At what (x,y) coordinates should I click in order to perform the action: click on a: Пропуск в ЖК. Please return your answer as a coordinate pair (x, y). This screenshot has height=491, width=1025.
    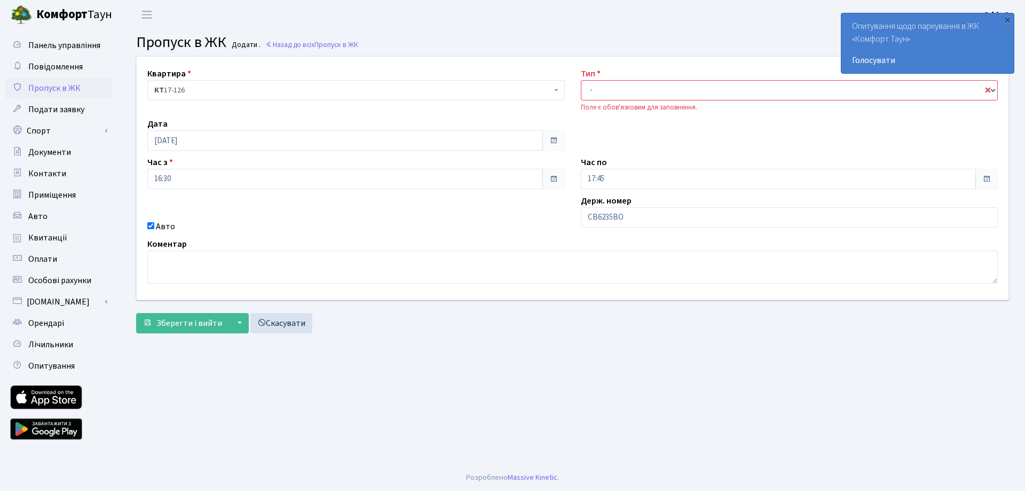
    Looking at the image, I should click on (59, 88).